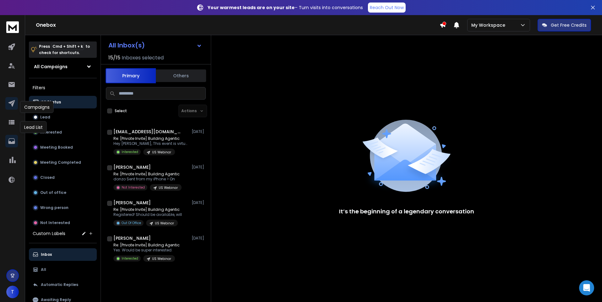  I want to click on label: Select, so click(121, 111).